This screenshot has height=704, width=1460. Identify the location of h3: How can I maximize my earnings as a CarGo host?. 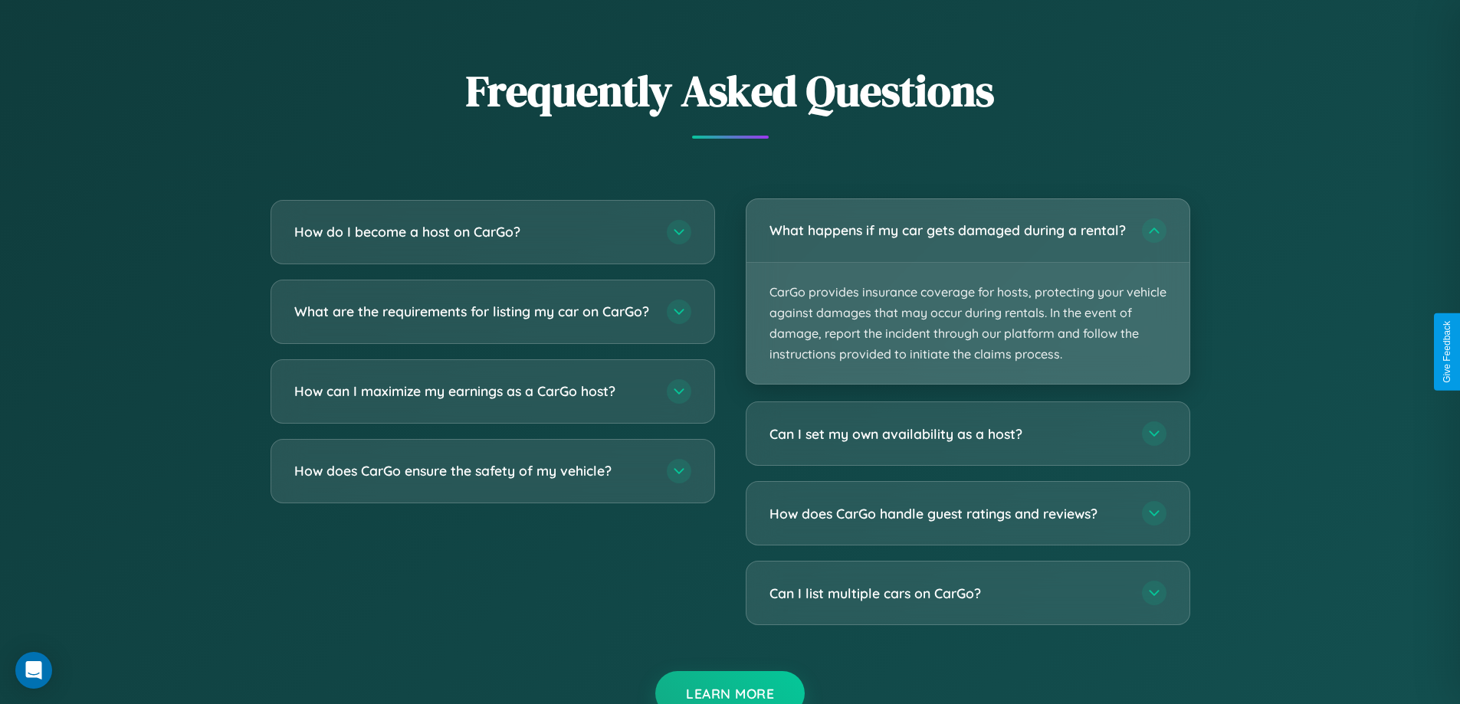
(473, 391).